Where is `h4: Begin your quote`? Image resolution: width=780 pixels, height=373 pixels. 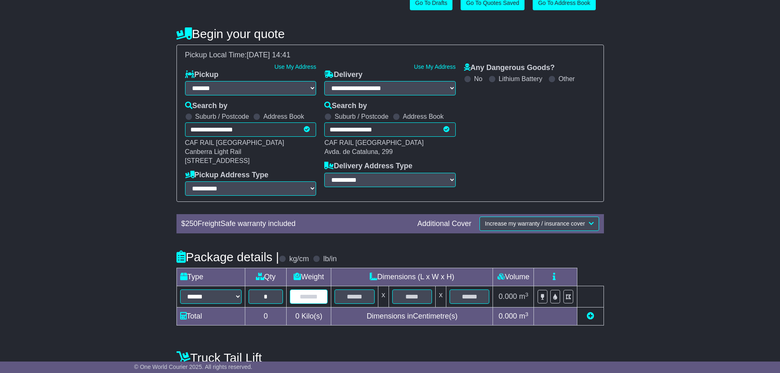 h4: Begin your quote is located at coordinates (390, 34).